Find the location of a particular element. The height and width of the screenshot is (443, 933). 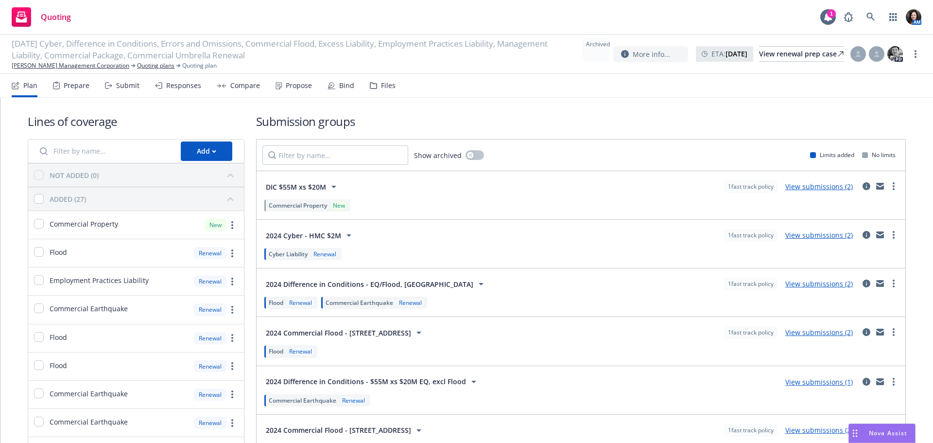

span: Employment Practices Liability is located at coordinates (99, 280).